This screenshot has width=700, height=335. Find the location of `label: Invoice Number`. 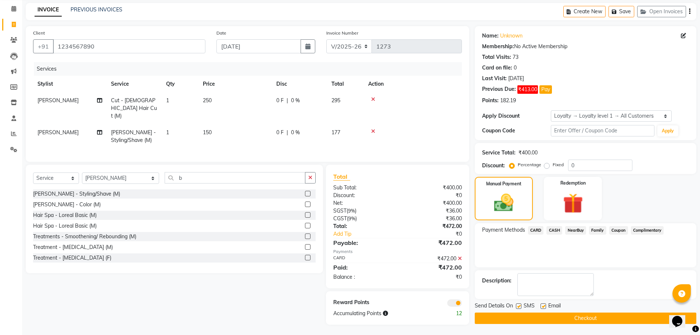

label: Invoice Number is located at coordinates (342, 33).